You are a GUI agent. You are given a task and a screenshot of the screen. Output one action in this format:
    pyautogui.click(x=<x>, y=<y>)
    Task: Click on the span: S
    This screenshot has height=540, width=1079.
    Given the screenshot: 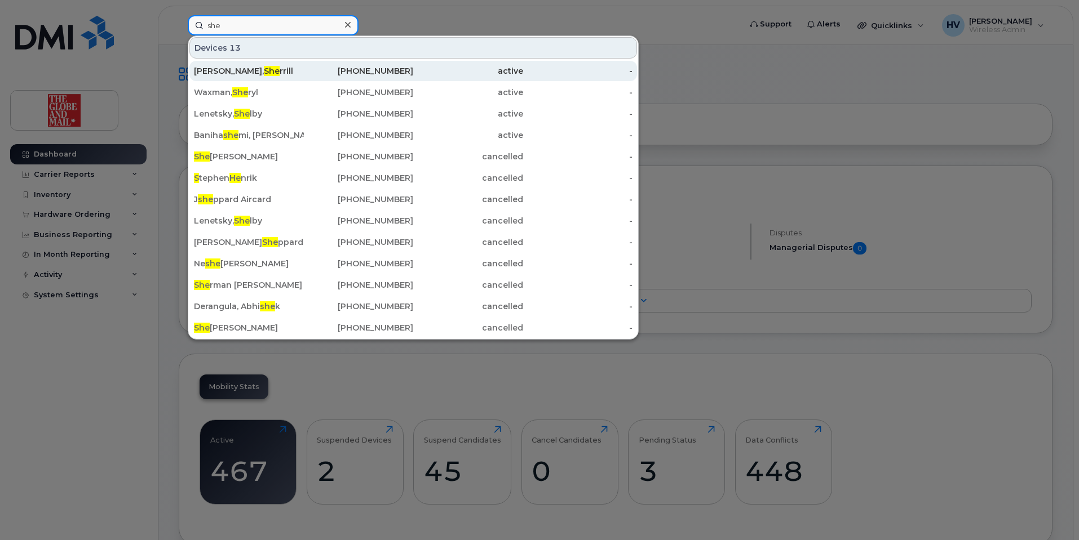 What is the action you would take?
    pyautogui.click(x=196, y=178)
    